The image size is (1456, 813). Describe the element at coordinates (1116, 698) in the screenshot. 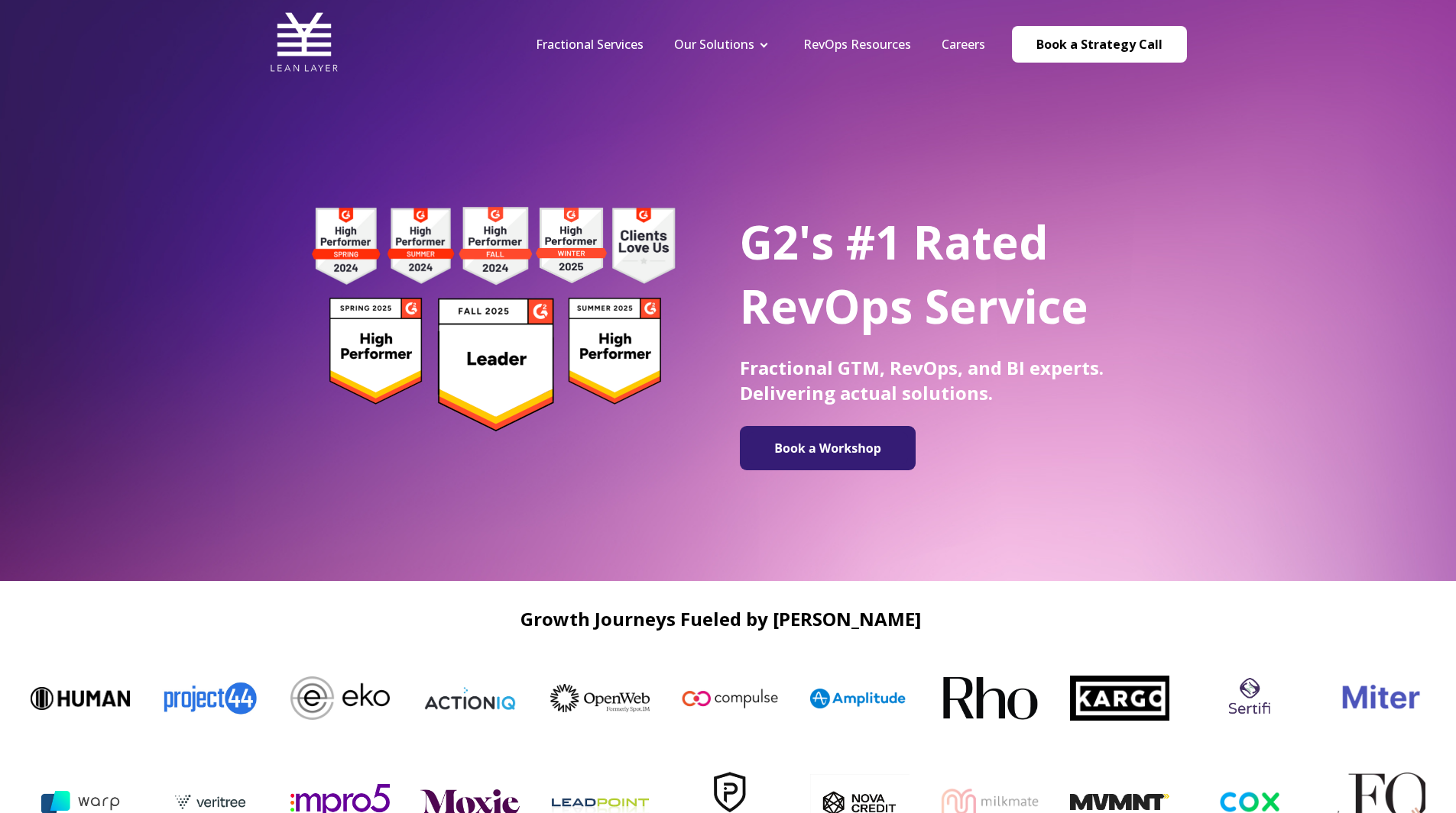

I see `img: Kargo` at that location.